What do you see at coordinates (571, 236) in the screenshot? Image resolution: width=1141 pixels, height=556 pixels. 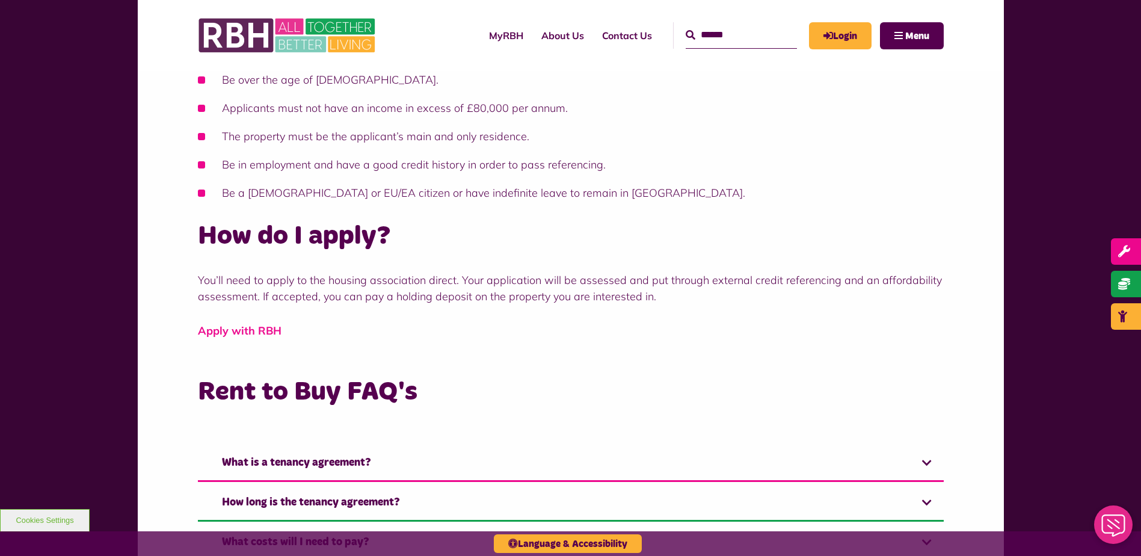 I see `h2: How do I apply?` at bounding box center [571, 236].